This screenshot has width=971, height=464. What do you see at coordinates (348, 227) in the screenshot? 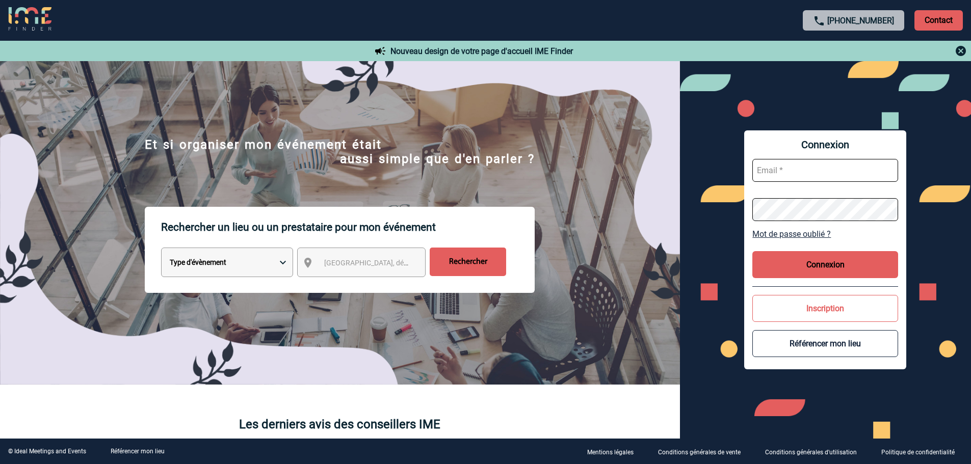
I see `p: Rechercher un lieu ou un prestataire pour mon événement` at bounding box center [348, 227].